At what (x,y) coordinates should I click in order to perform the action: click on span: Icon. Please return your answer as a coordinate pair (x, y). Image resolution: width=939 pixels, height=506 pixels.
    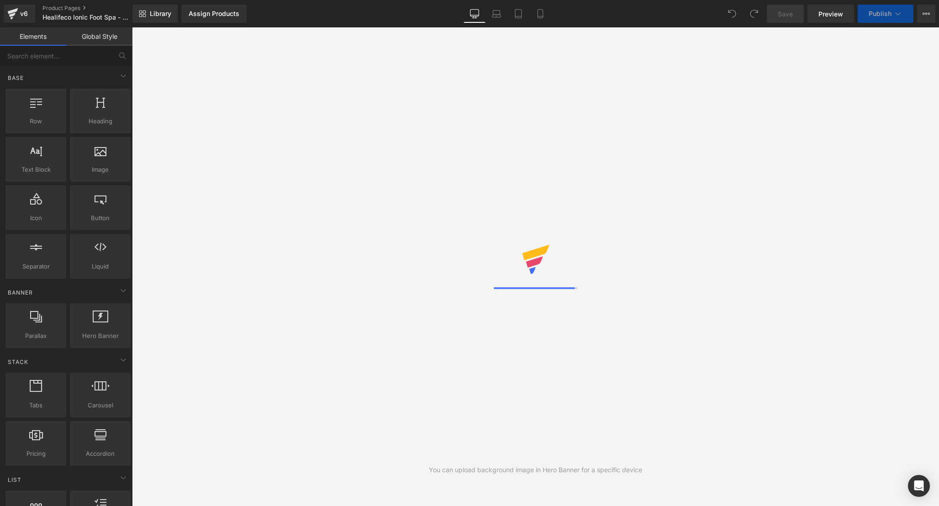
    Looking at the image, I should click on (36, 218).